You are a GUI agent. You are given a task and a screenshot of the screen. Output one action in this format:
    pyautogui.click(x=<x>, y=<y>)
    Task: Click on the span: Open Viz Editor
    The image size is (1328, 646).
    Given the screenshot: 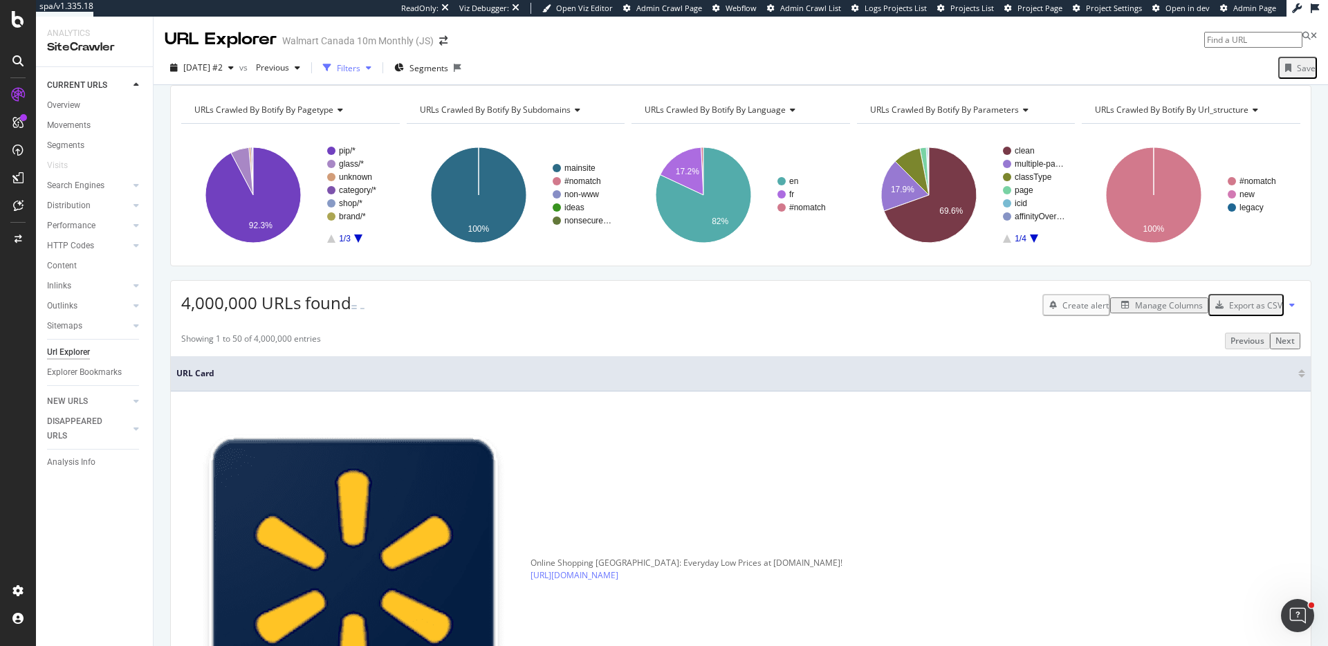 What is the action you would take?
    pyautogui.click(x=585, y=8)
    